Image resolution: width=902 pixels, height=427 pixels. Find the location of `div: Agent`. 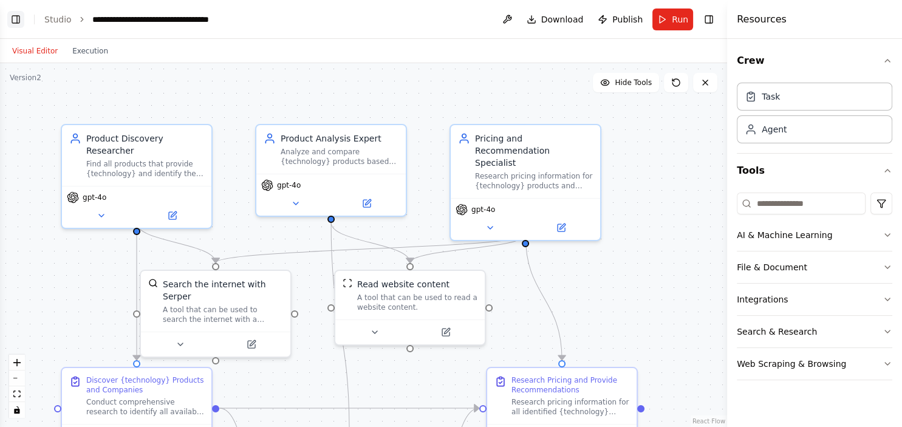

div: Agent is located at coordinates (773, 129).